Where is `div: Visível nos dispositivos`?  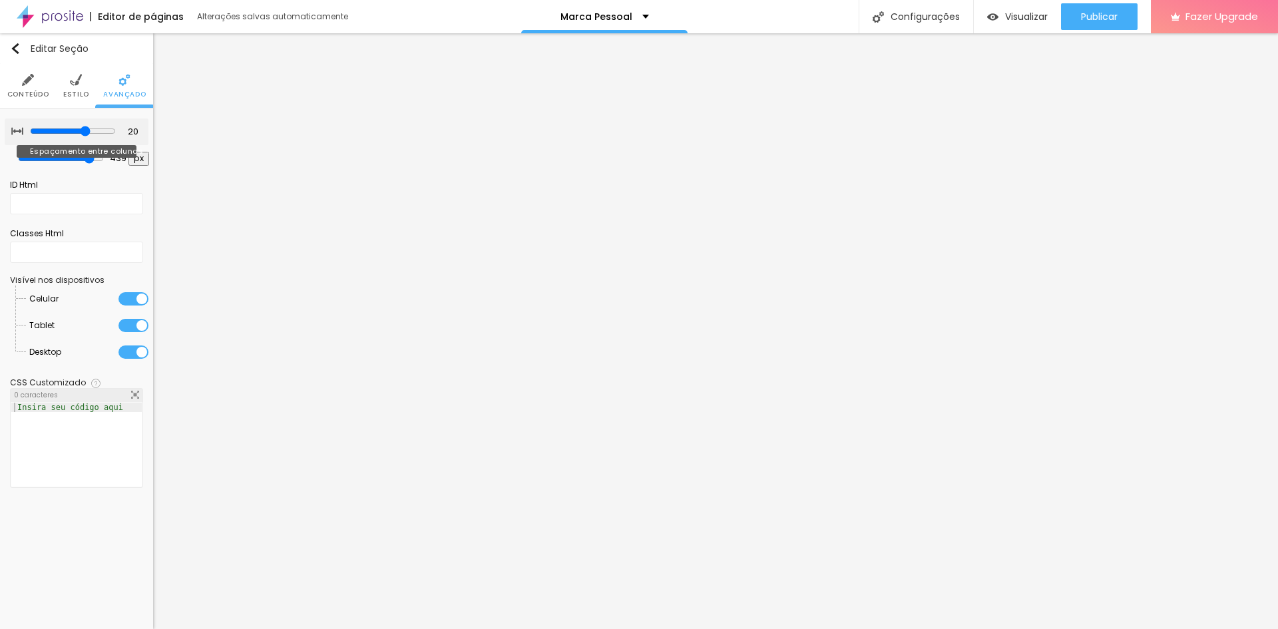
div: Visível nos dispositivos is located at coordinates (77, 280).